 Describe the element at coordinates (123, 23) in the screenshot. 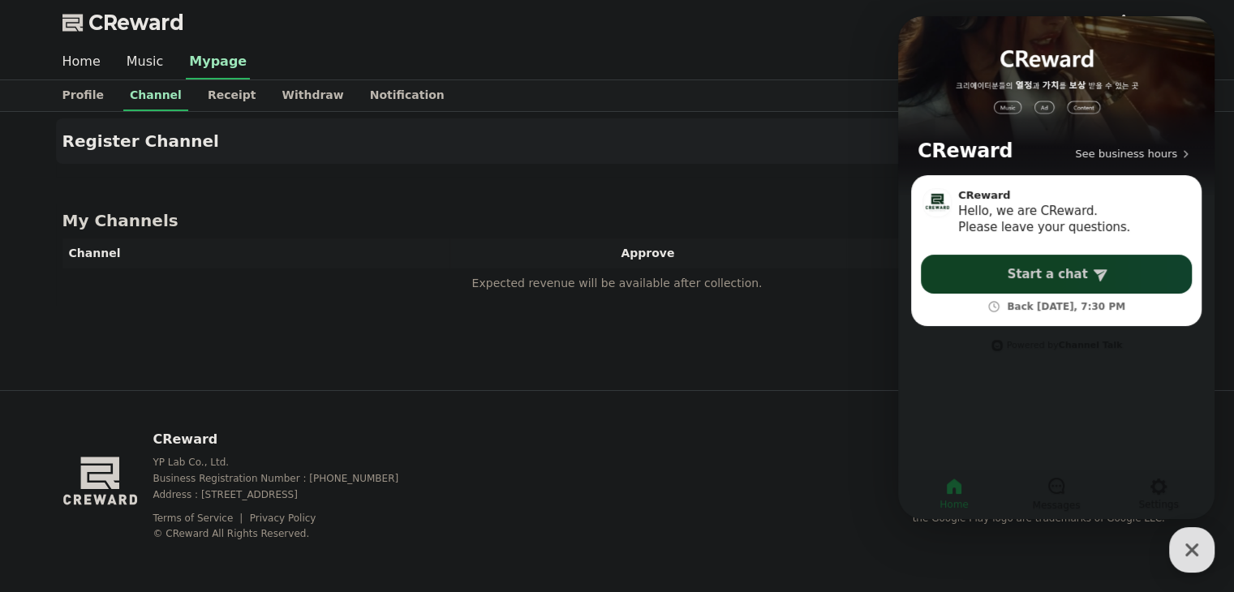

I see `a: CReward` at that location.